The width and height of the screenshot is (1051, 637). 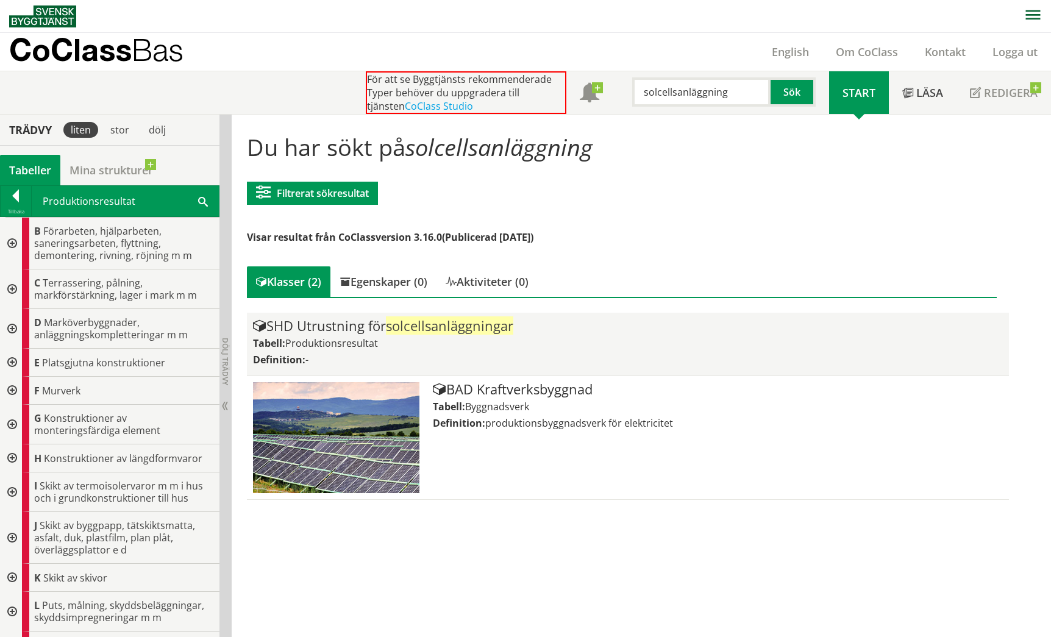 I want to click on span: Redigera, so click(x=1011, y=93).